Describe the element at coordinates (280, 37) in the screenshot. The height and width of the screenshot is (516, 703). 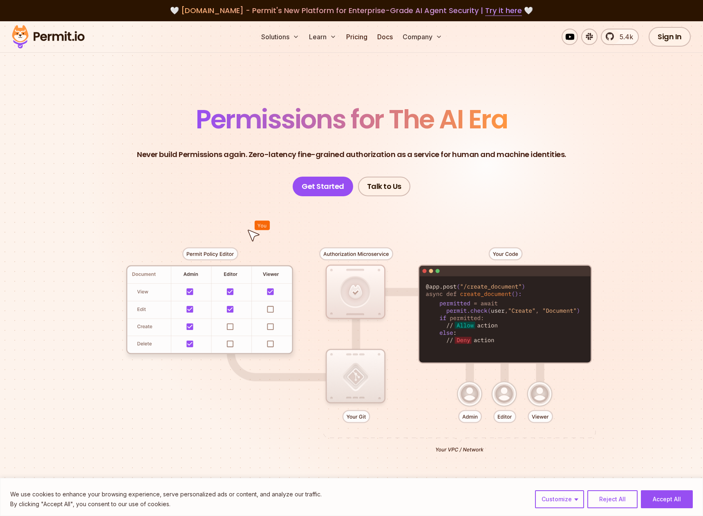
I see `button: Solutions` at that location.